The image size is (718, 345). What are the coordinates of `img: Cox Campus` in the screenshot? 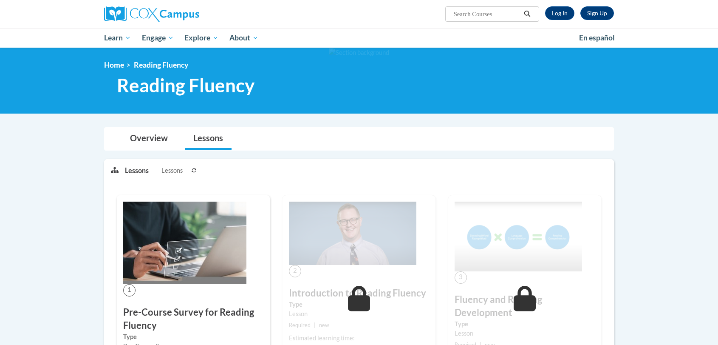 It's located at (152, 14).